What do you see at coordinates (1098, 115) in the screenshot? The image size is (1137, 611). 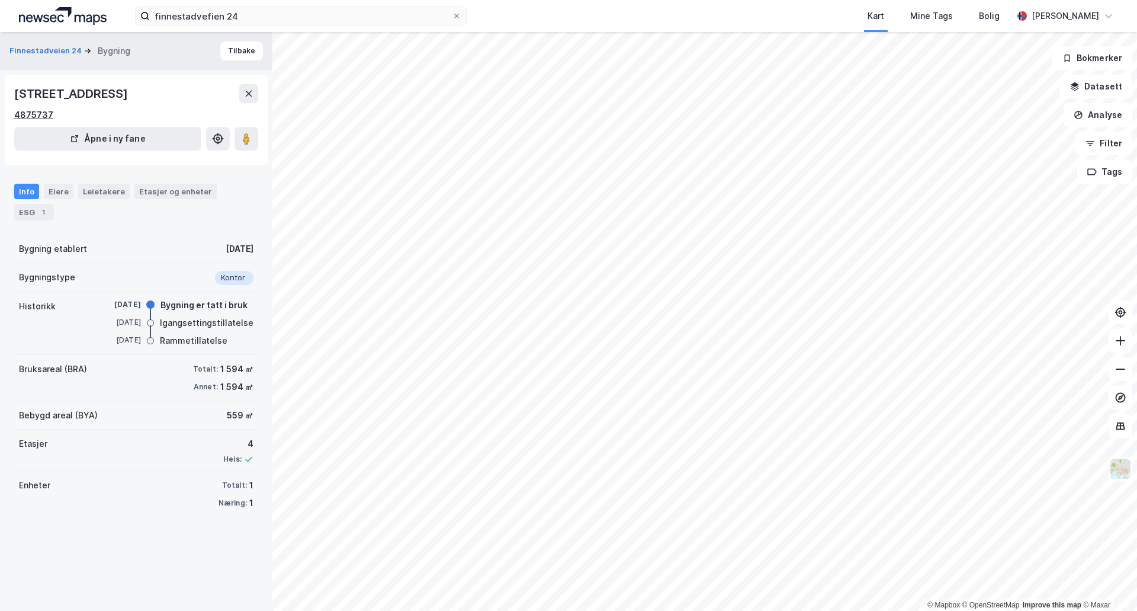 I see `button: Analyse` at bounding box center [1098, 115].